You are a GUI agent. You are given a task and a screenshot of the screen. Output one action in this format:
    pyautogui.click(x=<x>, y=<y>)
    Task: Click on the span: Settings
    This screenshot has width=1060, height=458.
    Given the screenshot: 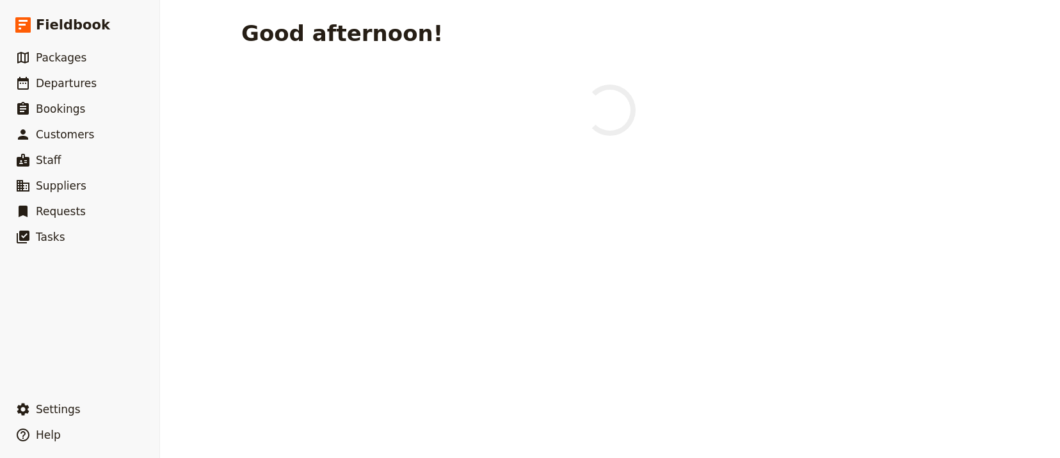 What is the action you would take?
    pyautogui.click(x=58, y=409)
    